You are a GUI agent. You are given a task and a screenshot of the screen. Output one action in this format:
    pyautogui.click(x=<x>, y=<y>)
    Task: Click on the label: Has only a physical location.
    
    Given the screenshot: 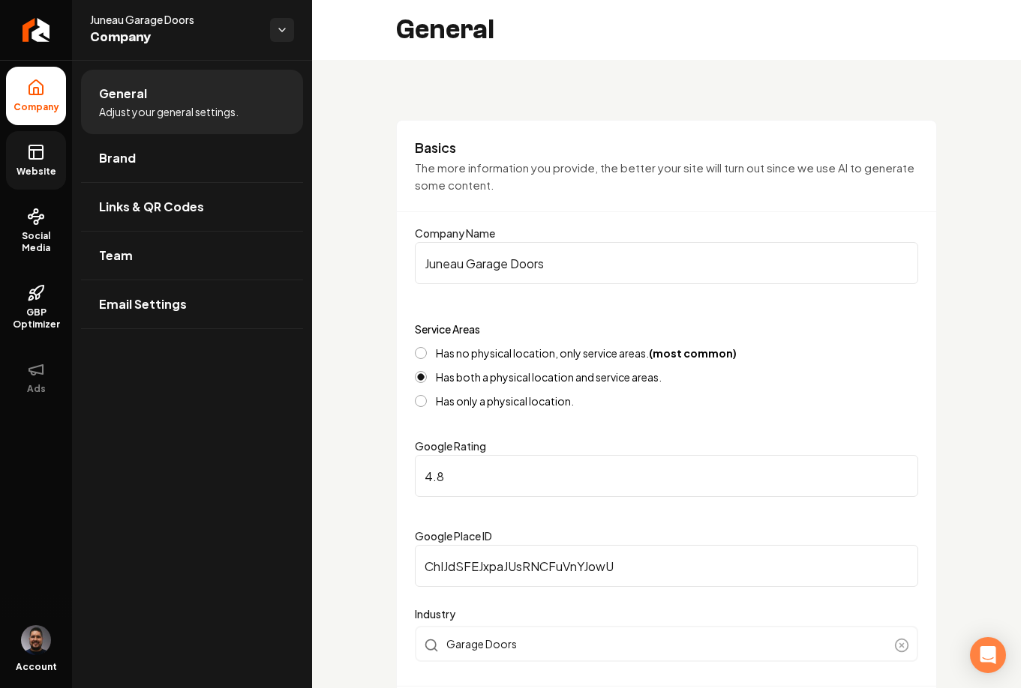 What is the action you would take?
    pyautogui.click(x=505, y=401)
    